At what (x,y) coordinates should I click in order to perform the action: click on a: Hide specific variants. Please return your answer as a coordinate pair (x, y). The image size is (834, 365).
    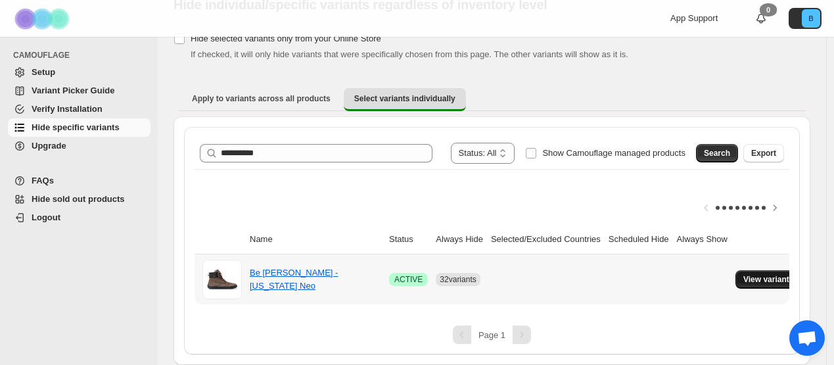
    Looking at the image, I should click on (79, 127).